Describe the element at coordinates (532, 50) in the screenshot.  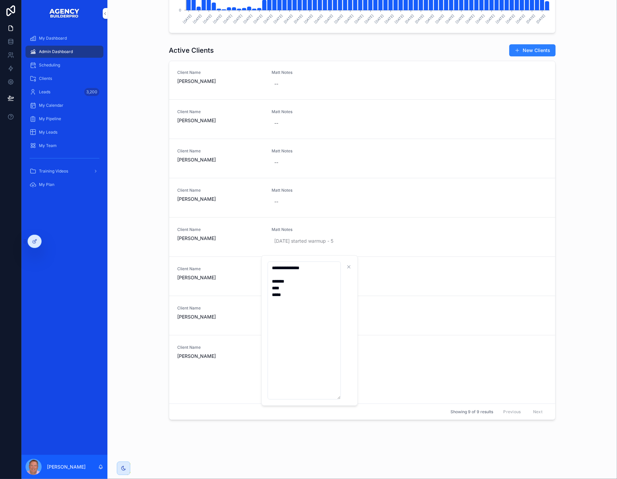
I see `button: New Clients` at that location.